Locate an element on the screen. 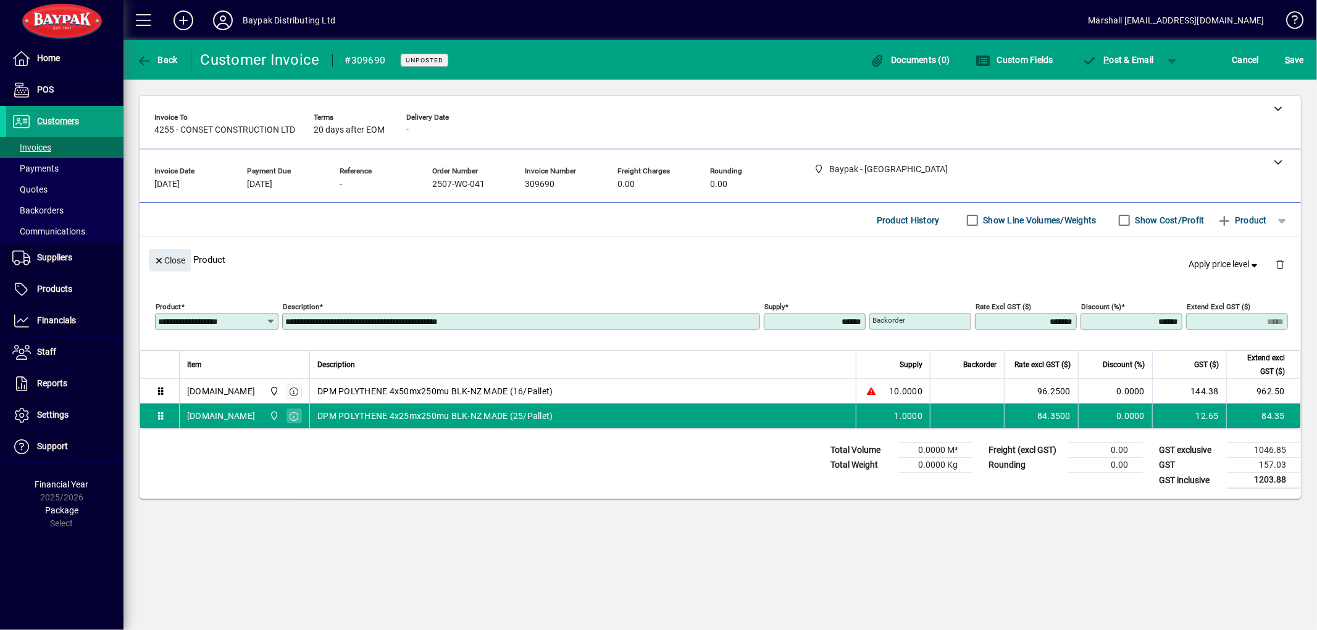 The height and width of the screenshot is (630, 1317). span: DPM POLYTHENE 4x25mx250mu BLK-NZ MADE (25/Pallet) is located at coordinates (435, 416).